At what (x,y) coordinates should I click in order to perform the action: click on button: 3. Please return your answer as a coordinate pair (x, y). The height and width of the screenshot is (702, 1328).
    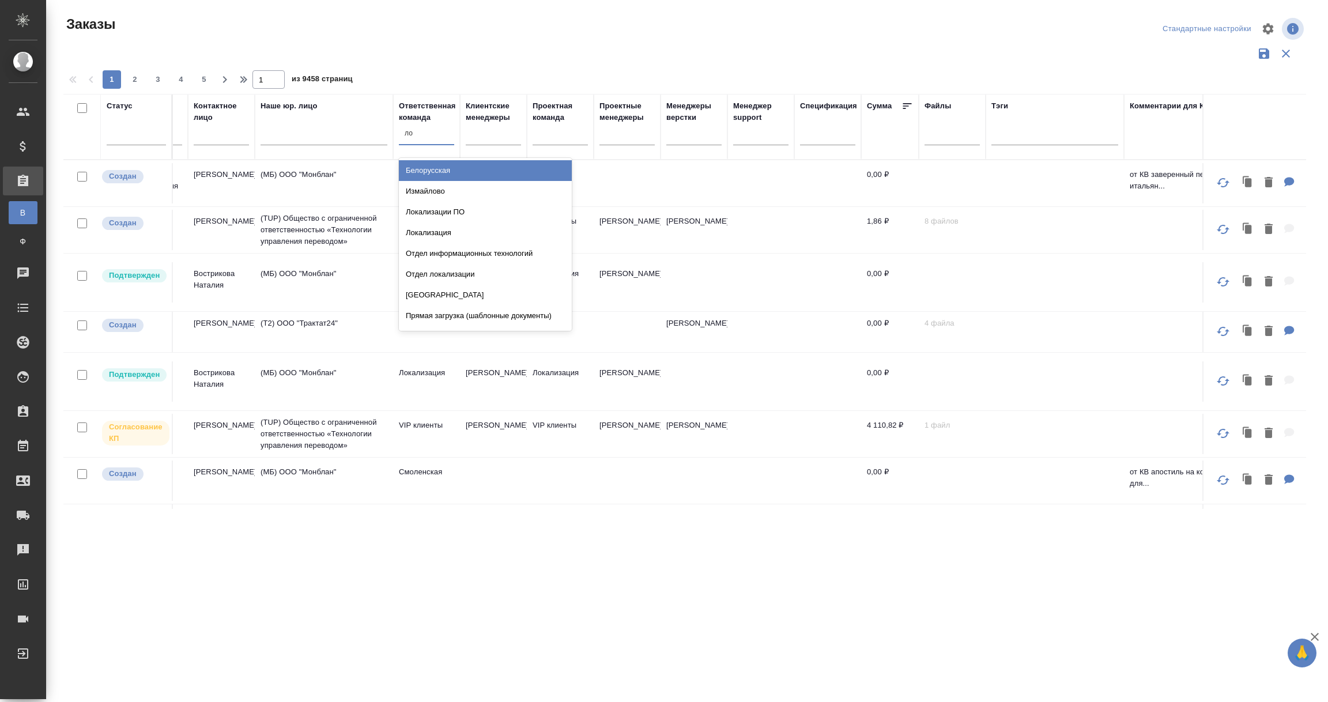
    Looking at the image, I should click on (158, 80).